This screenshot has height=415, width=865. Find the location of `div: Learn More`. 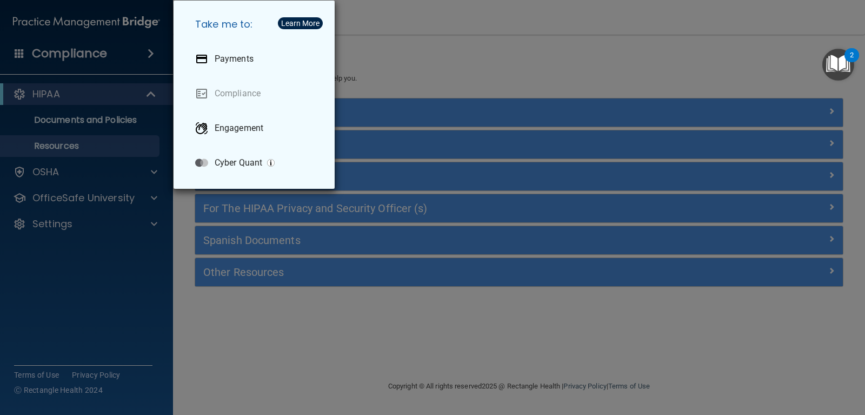

div: Learn More is located at coordinates (300, 23).